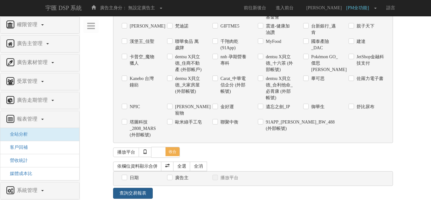 The height and width of the screenshot is (200, 431). What do you see at coordinates (19, 173) in the screenshot?
I see `span: 媒體成本比` at bounding box center [19, 173].